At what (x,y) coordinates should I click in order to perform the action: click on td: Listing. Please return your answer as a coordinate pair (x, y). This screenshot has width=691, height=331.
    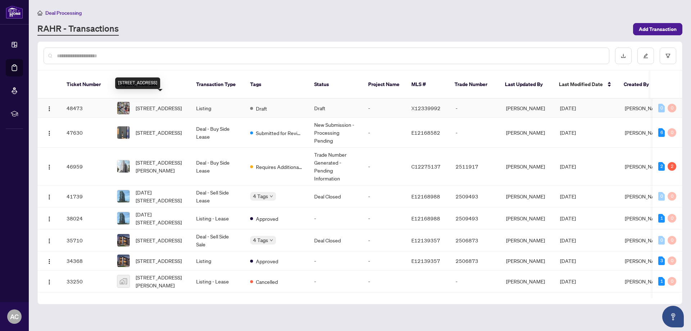
    Looking at the image, I should click on (217, 108).